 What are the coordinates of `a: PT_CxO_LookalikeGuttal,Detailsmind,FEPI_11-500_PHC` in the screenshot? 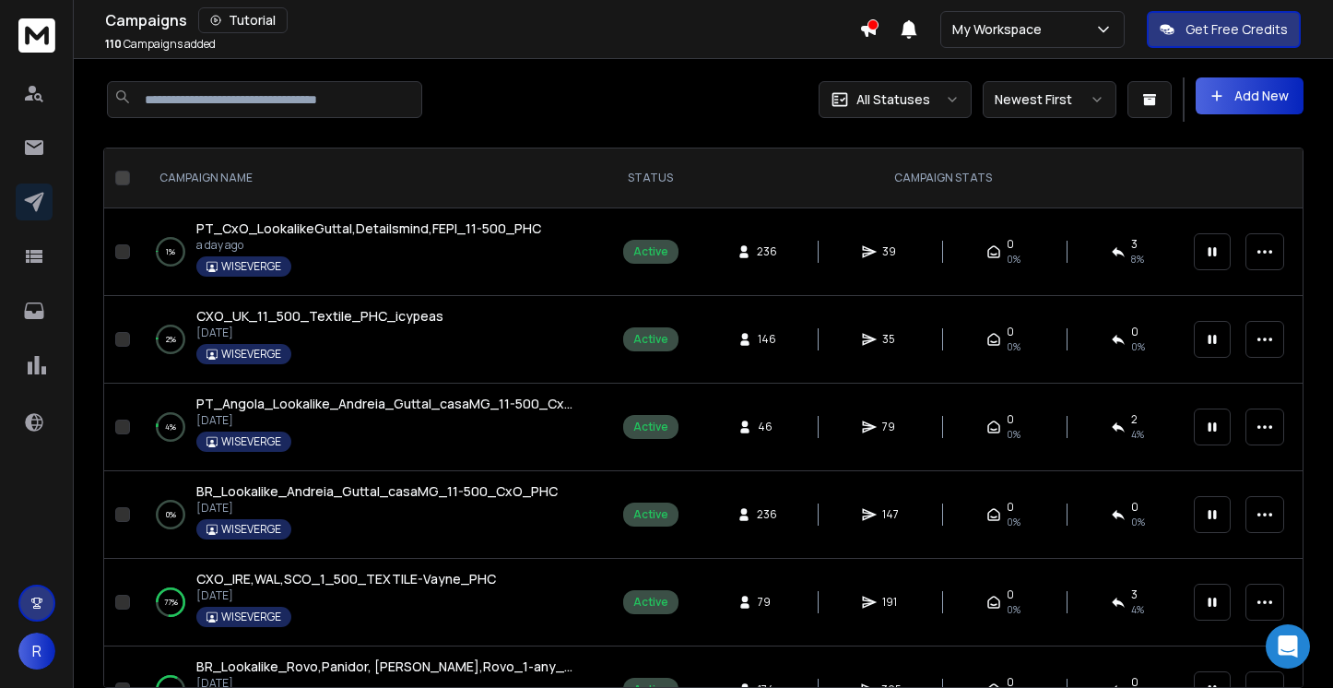 It's located at (369, 229).